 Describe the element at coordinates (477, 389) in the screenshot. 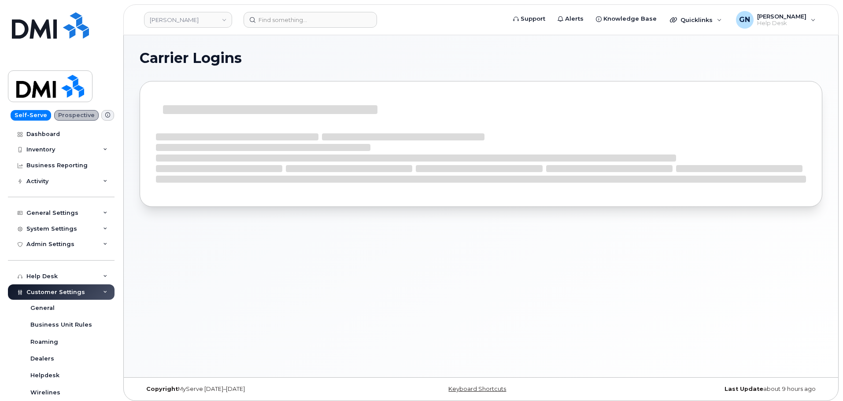

I see `a: Keyboard Shortcuts` at that location.